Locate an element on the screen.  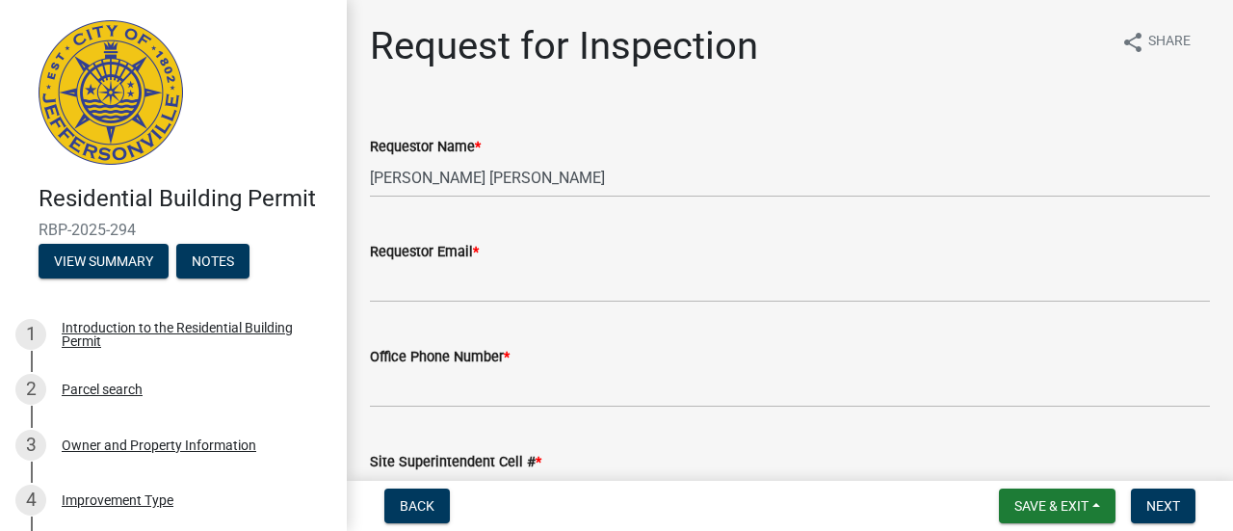
button: shareShare is located at coordinates (1156, 41).